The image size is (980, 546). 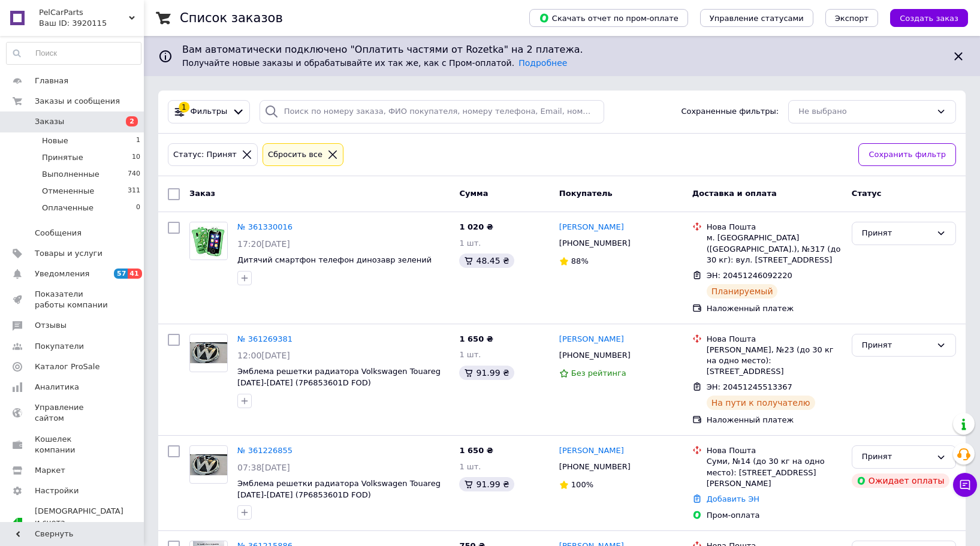 What do you see at coordinates (57, 387) in the screenshot?
I see `span: Аналитика` at bounding box center [57, 387].